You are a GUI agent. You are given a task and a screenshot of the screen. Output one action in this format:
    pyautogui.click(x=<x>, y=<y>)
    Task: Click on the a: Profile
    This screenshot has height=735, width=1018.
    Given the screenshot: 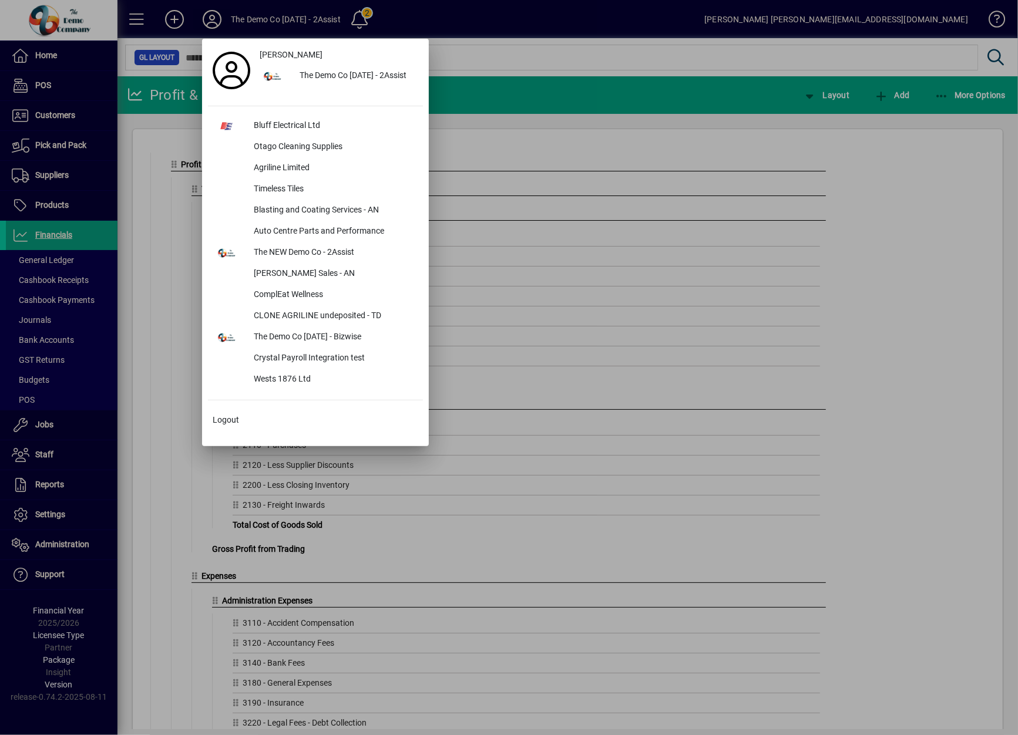 What is the action you would take?
    pyautogui.click(x=231, y=70)
    